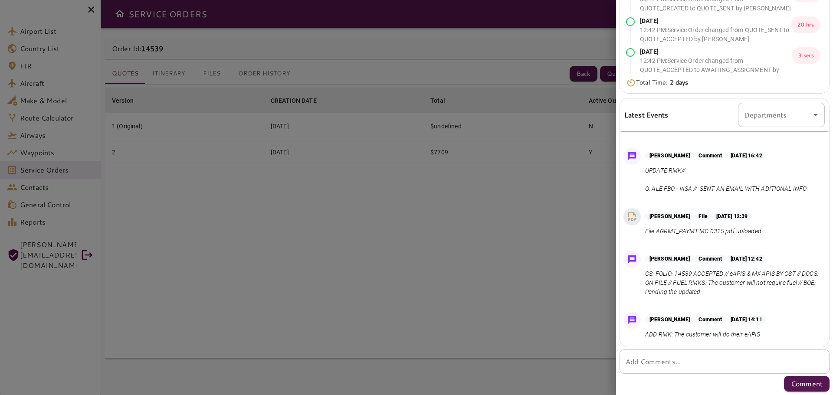 Image resolution: width=833 pixels, height=395 pixels. I want to click on p: UPDATE RMK// Q: ALE FBO - VISA // SENT AN EMAIL WITH ADITIONAL INFO, so click(726, 180).